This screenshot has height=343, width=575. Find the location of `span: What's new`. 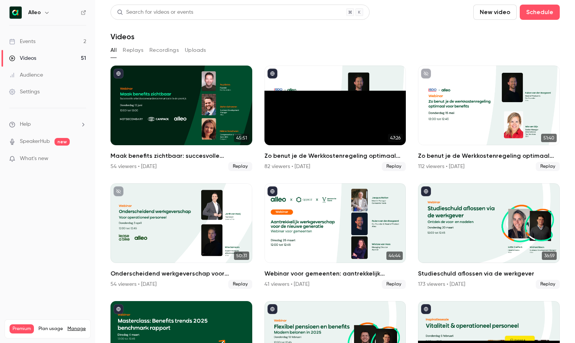

span: What's new is located at coordinates (34, 158).